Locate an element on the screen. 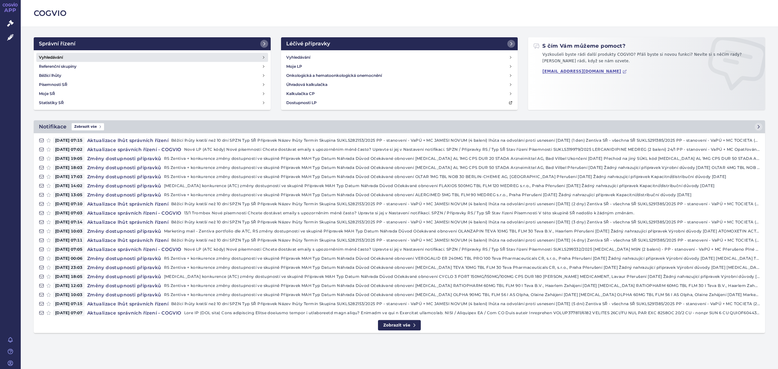  h4: Běžící lhůty is located at coordinates (50, 76).